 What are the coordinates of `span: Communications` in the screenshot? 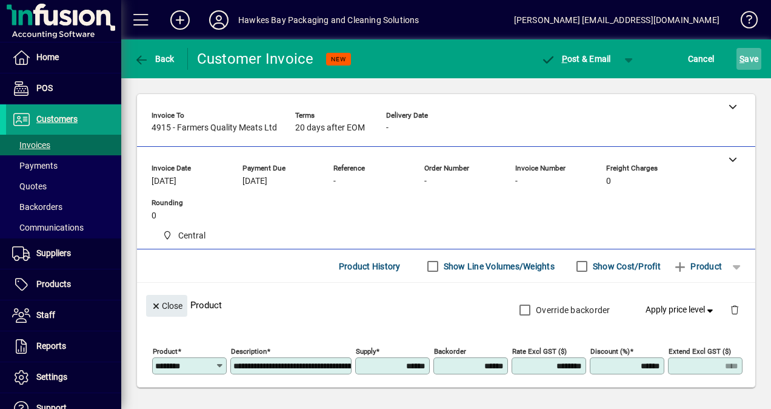 It's located at (48, 227).